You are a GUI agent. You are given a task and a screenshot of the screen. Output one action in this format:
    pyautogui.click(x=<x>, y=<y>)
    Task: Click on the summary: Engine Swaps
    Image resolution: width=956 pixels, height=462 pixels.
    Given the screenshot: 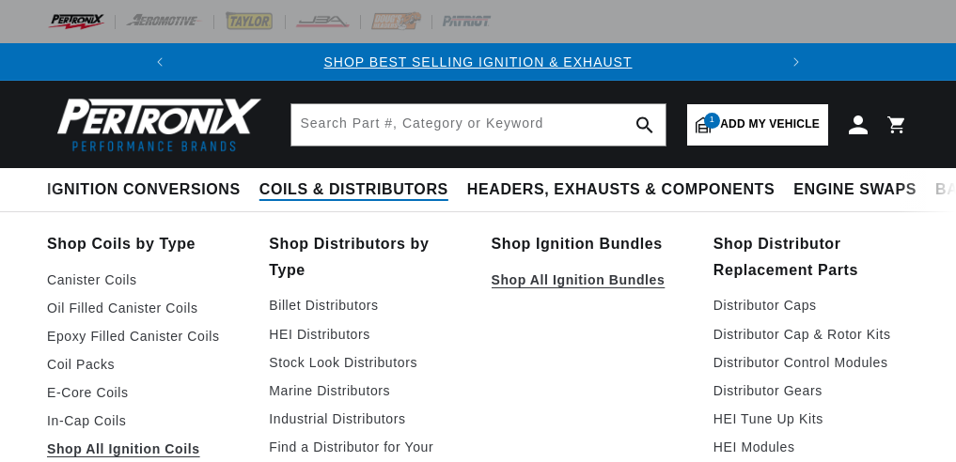 What is the action you would take?
    pyautogui.click(x=854, y=190)
    